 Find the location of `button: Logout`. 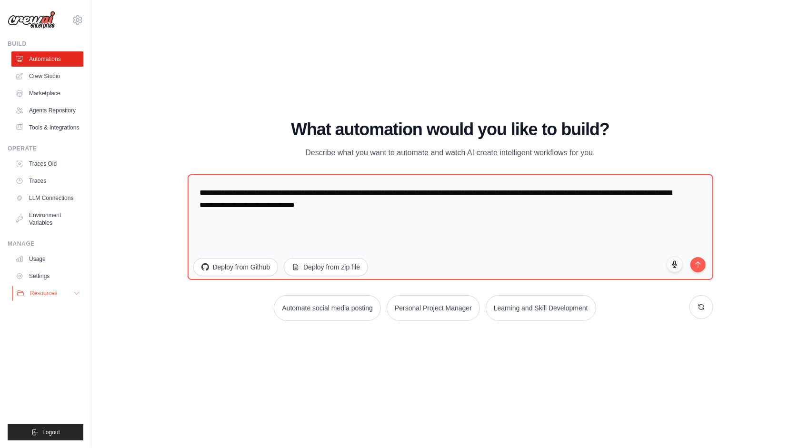

button: Logout is located at coordinates (45, 432).